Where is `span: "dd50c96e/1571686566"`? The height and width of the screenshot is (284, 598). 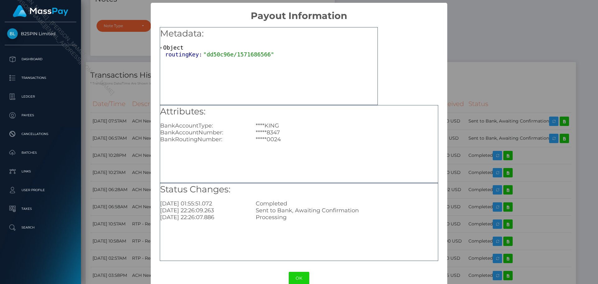 span: "dd50c96e/1571686566" is located at coordinates (239, 54).